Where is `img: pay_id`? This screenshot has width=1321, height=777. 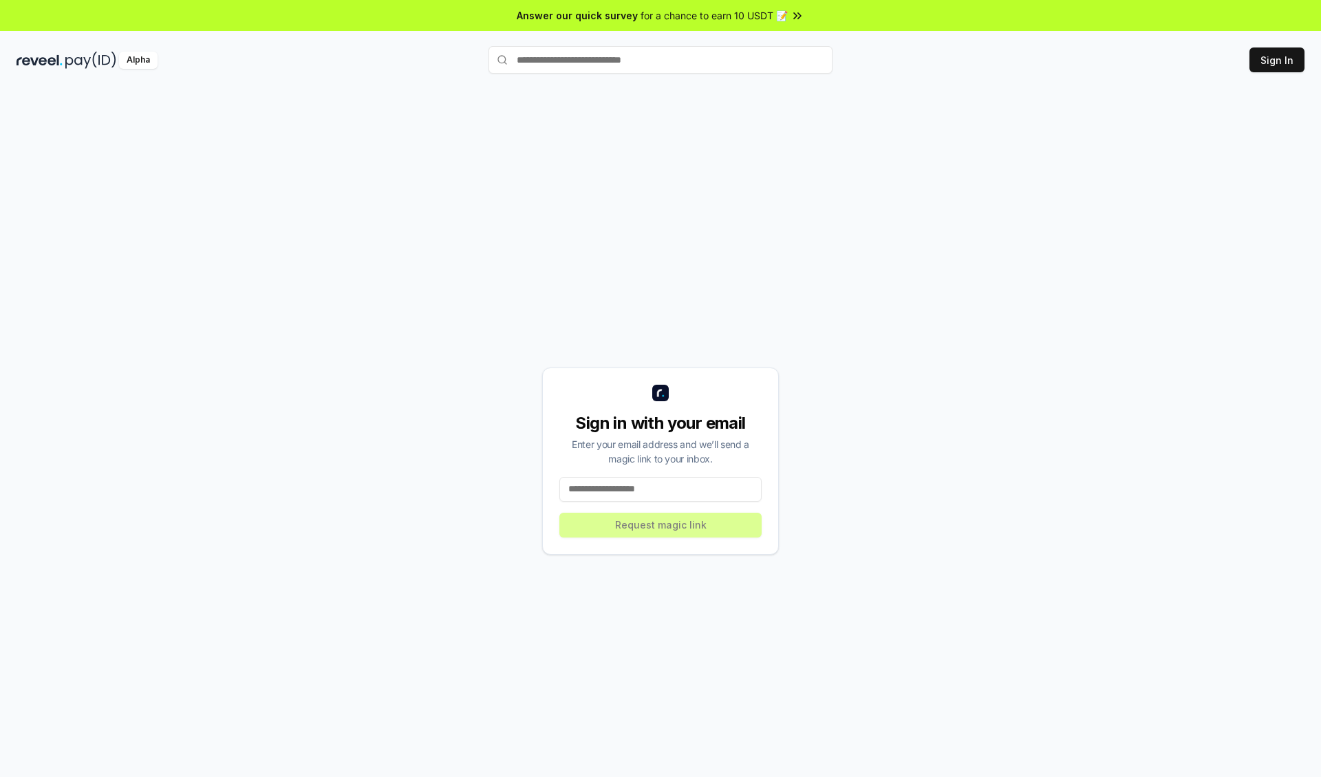
img: pay_id is located at coordinates (91, 60).